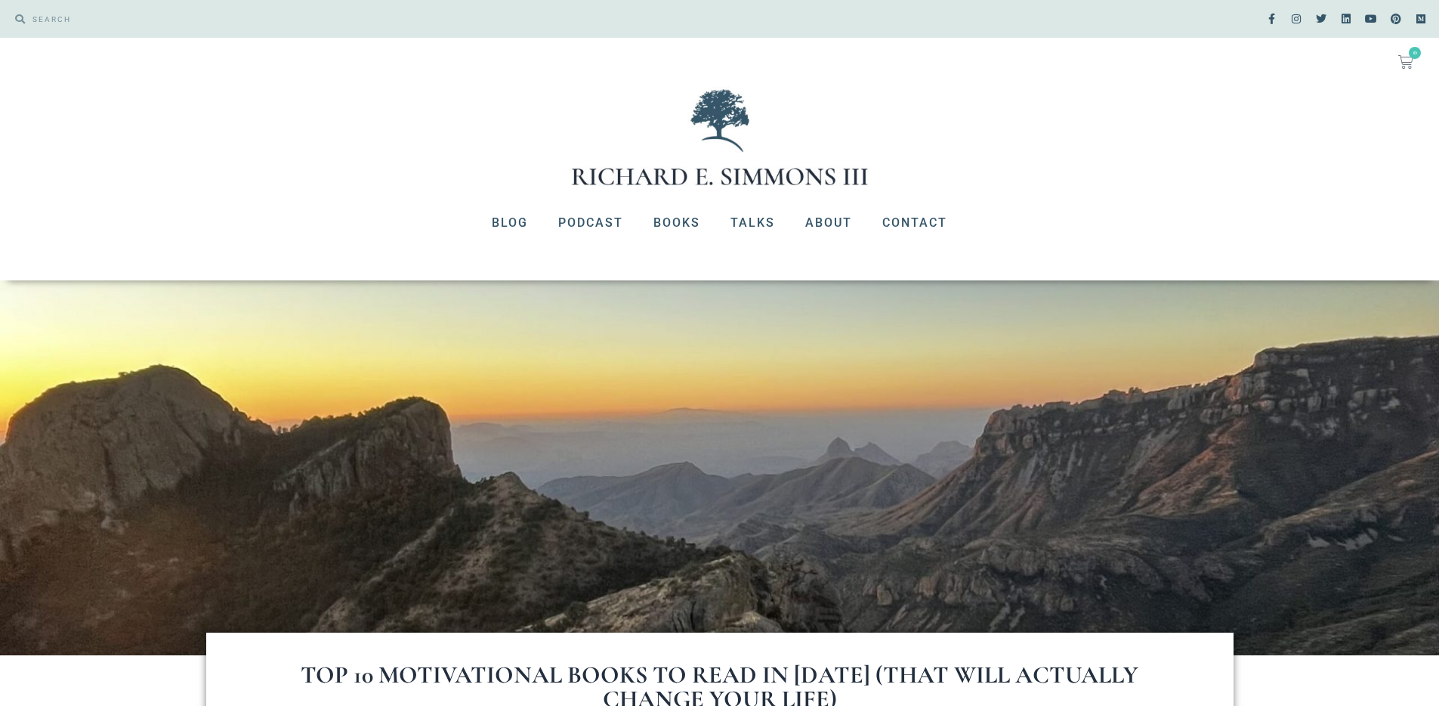 The height and width of the screenshot is (706, 1439). Describe the element at coordinates (1415, 53) in the screenshot. I see `span: 0` at that location.